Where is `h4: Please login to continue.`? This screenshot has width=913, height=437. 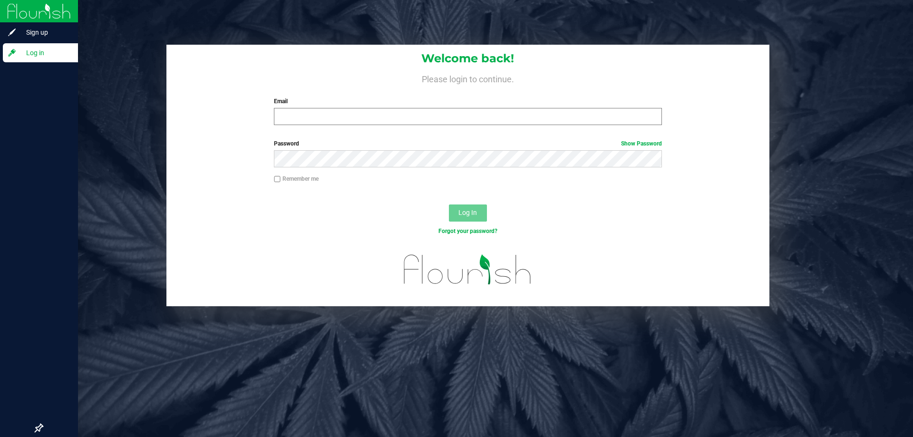 h4: Please login to continue. is located at coordinates (468, 78).